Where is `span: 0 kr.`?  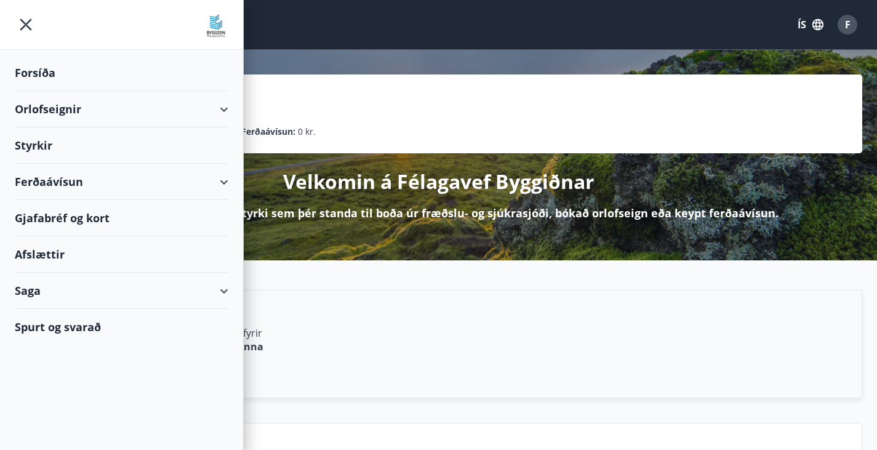 span: 0 kr. is located at coordinates (306, 132).